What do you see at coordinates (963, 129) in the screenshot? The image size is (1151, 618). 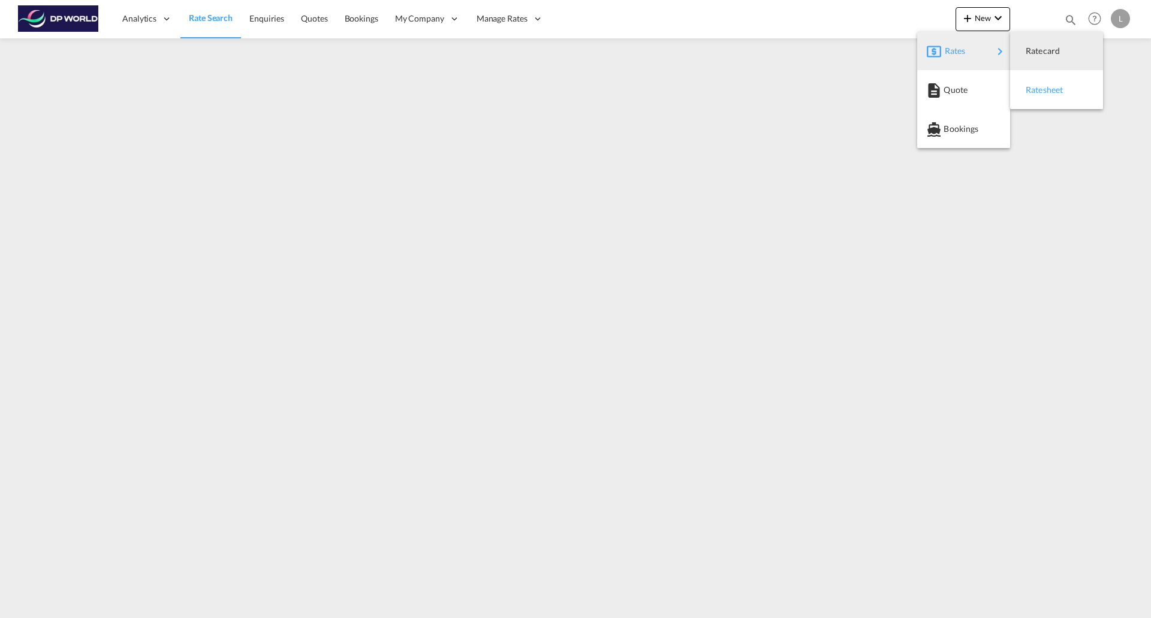 I see `div: Bookings` at bounding box center [963, 129].